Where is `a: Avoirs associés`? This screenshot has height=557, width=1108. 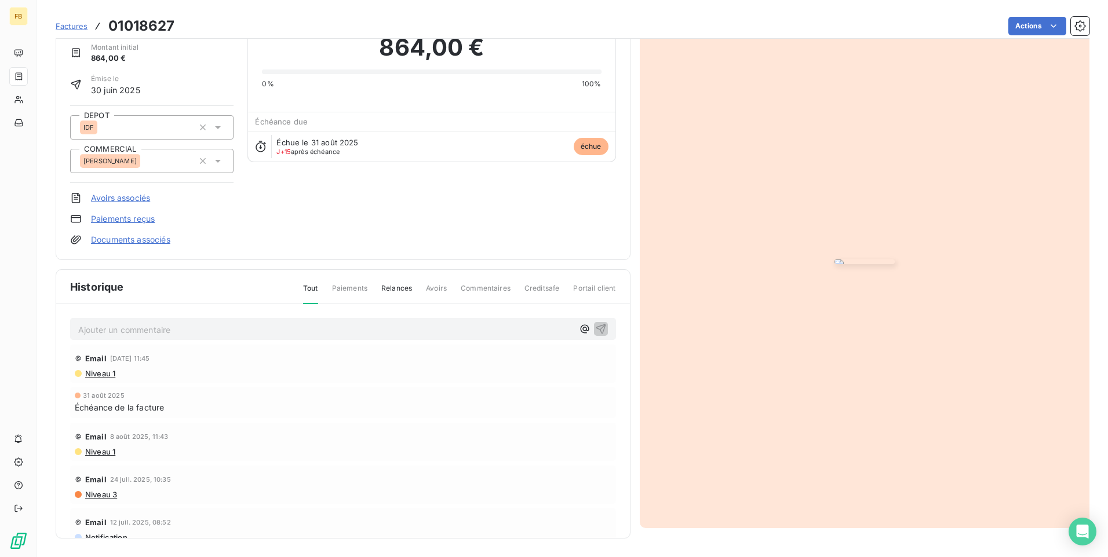
a: Avoirs associés is located at coordinates (121, 198).